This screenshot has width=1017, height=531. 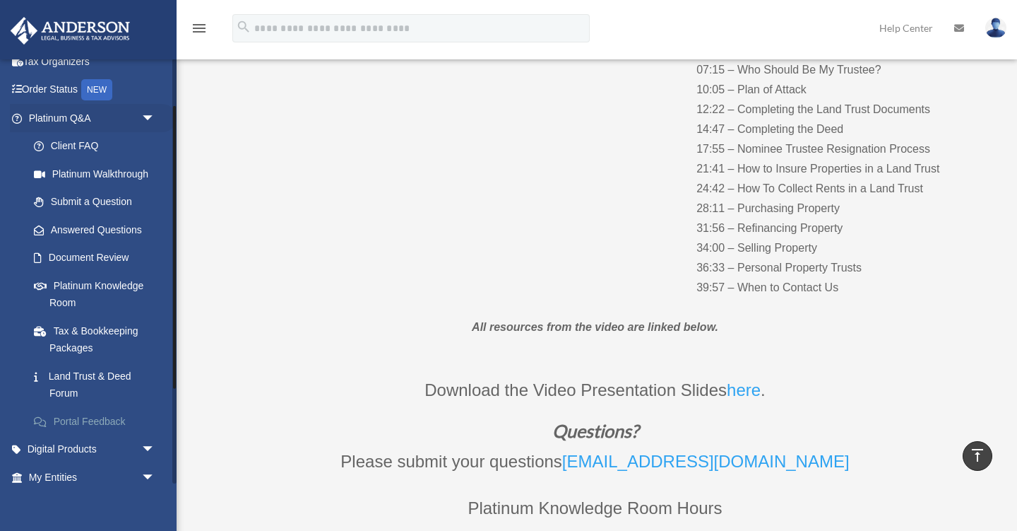 I want to click on a: vertical_align_top, so click(x=978, y=456).